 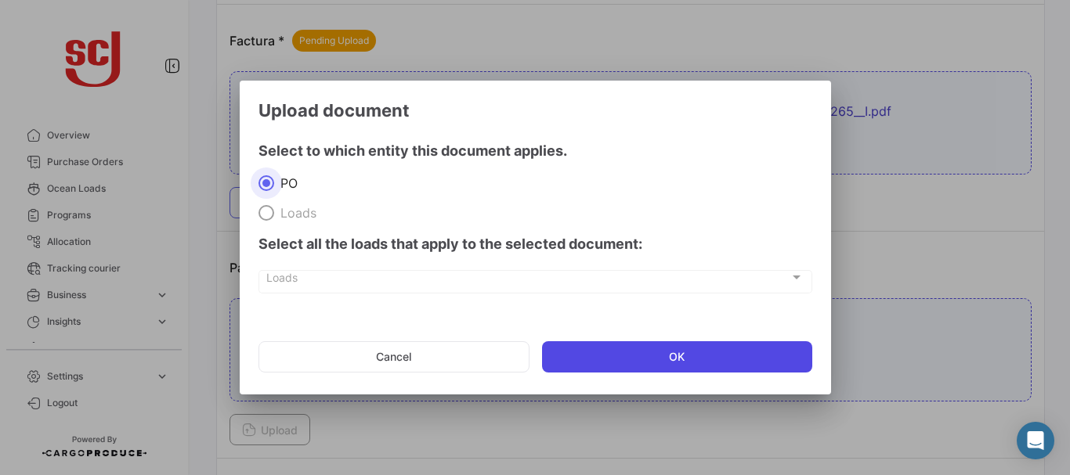 What do you see at coordinates (286, 183) in the screenshot?
I see `span: PO` at bounding box center [286, 183].